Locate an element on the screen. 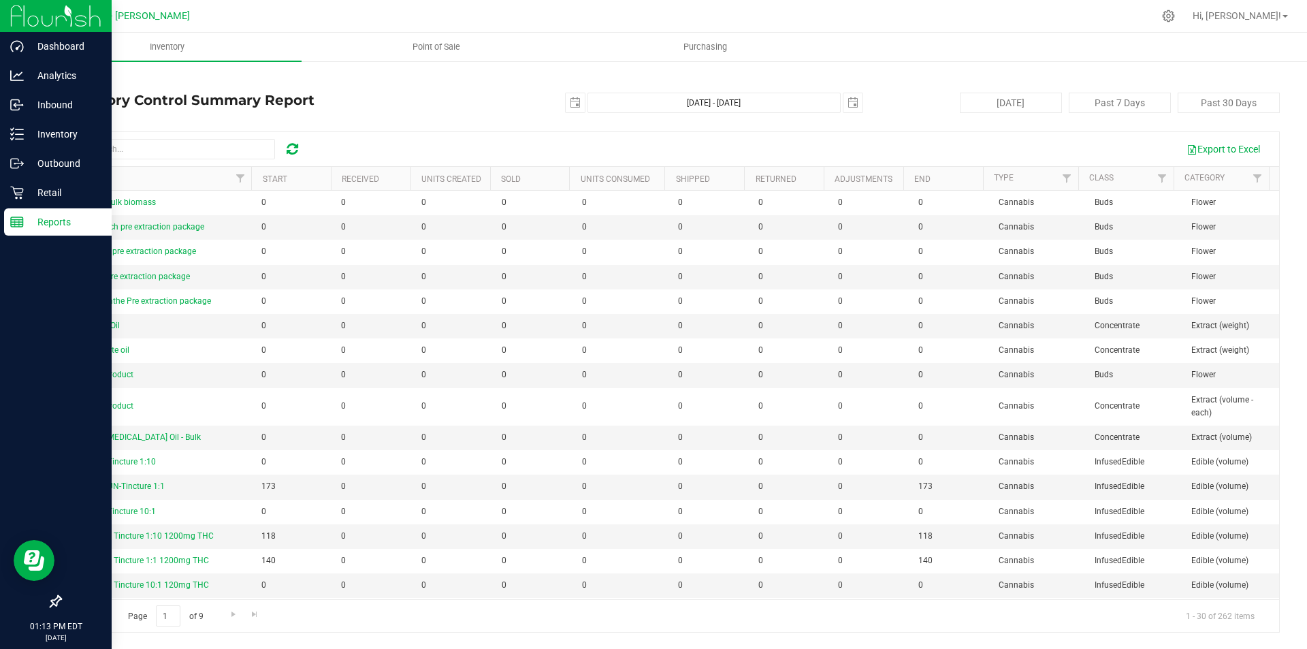  a: Inventory is located at coordinates (167, 47).